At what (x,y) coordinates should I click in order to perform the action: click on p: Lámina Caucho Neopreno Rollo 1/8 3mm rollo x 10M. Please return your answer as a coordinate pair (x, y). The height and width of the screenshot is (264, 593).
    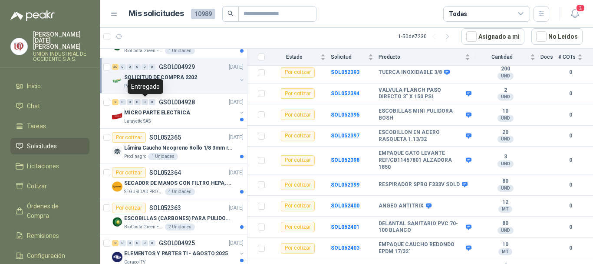
    Looking at the image, I should click on (178, 148).